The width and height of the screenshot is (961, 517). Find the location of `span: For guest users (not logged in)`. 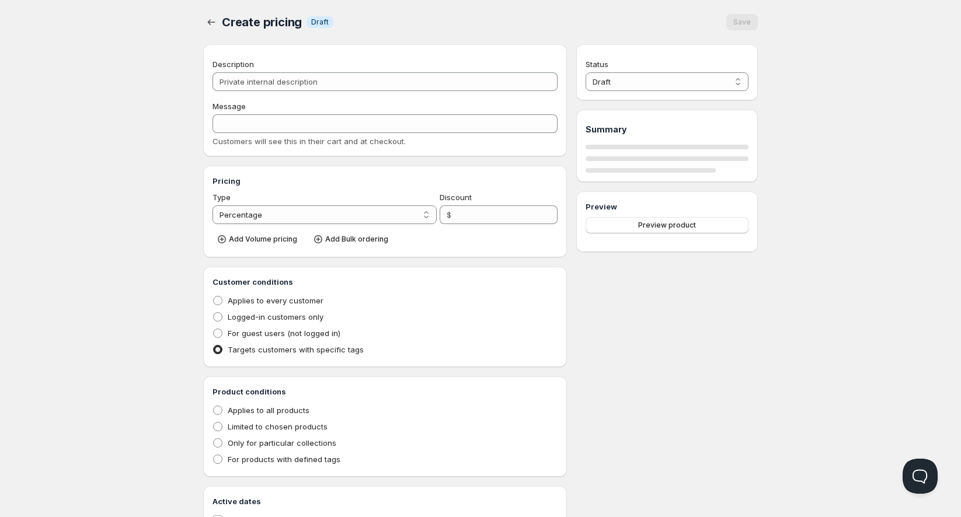

span: For guest users (not logged in) is located at coordinates (284, 333).